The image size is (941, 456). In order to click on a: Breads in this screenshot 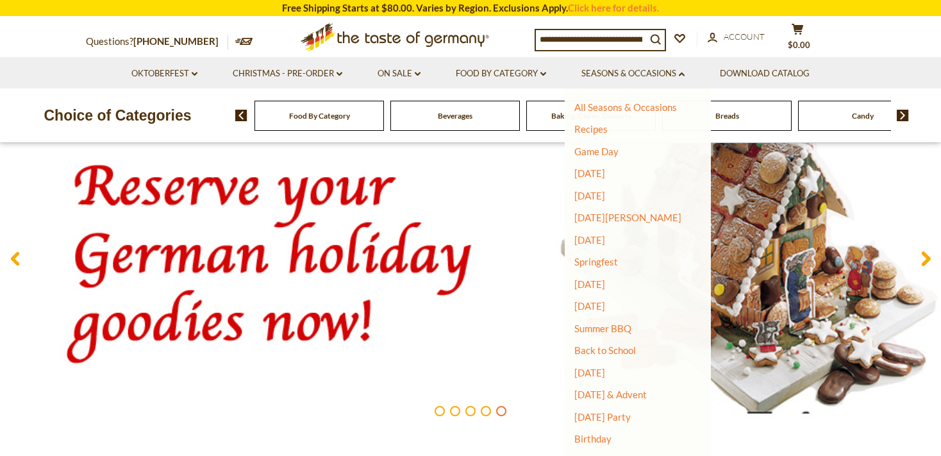, I will do `click(727, 115)`.